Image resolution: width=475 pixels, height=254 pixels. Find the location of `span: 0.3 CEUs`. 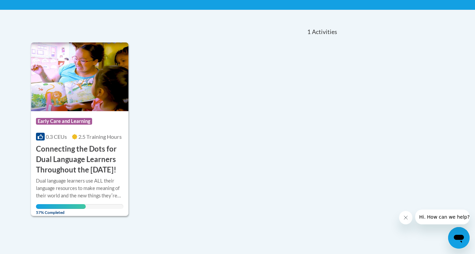

span: 0.3 CEUs is located at coordinates (56, 136).